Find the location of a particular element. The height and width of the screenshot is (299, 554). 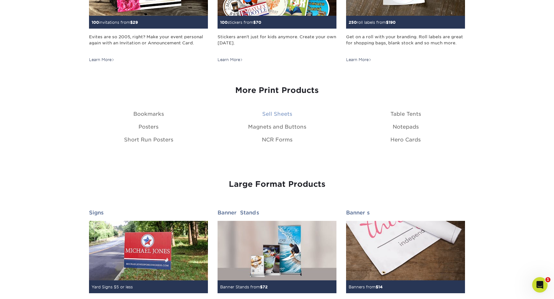

a: Sell Sheets is located at coordinates (277, 114).